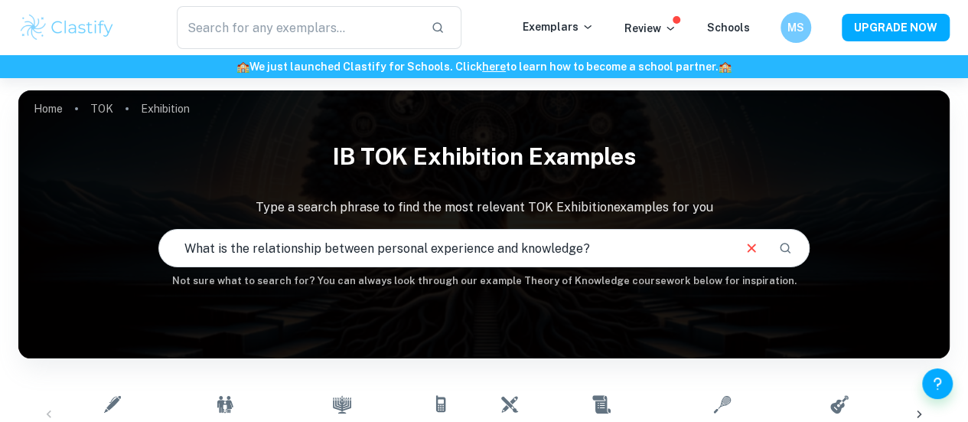  I want to click on h1: IB TOK Exhibition examples, so click(484, 156).